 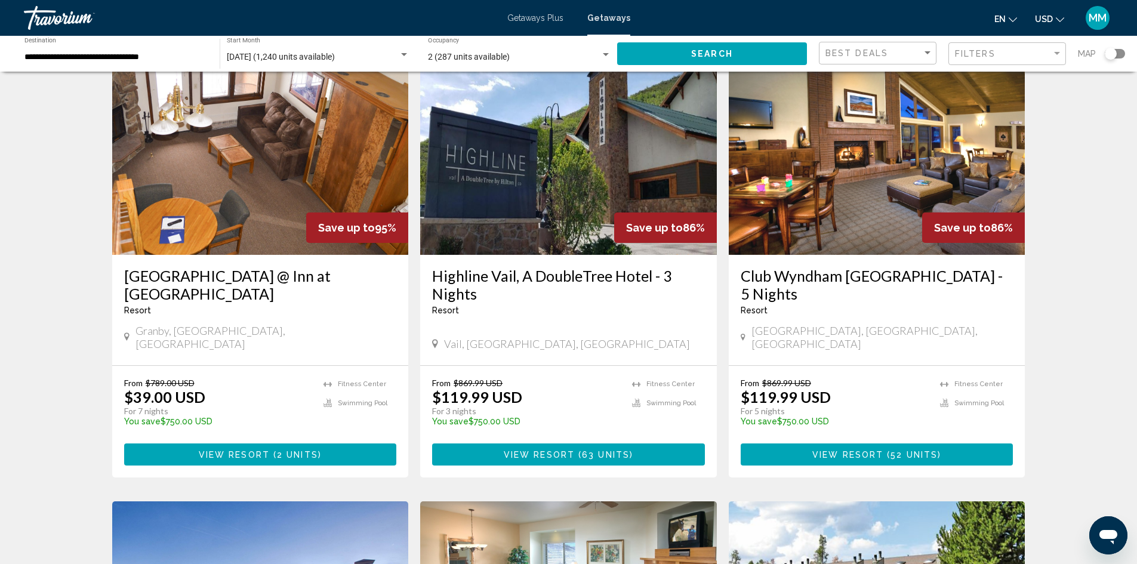 I want to click on button: Change language, so click(x=1006, y=19).